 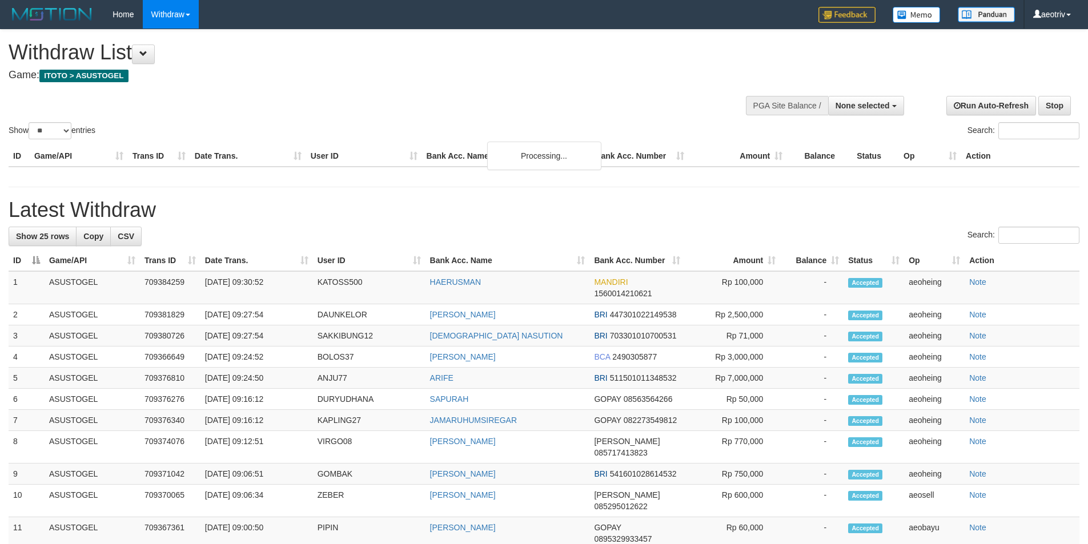 I want to click on th: Trans ID: activate to sort column ascending, so click(x=170, y=260).